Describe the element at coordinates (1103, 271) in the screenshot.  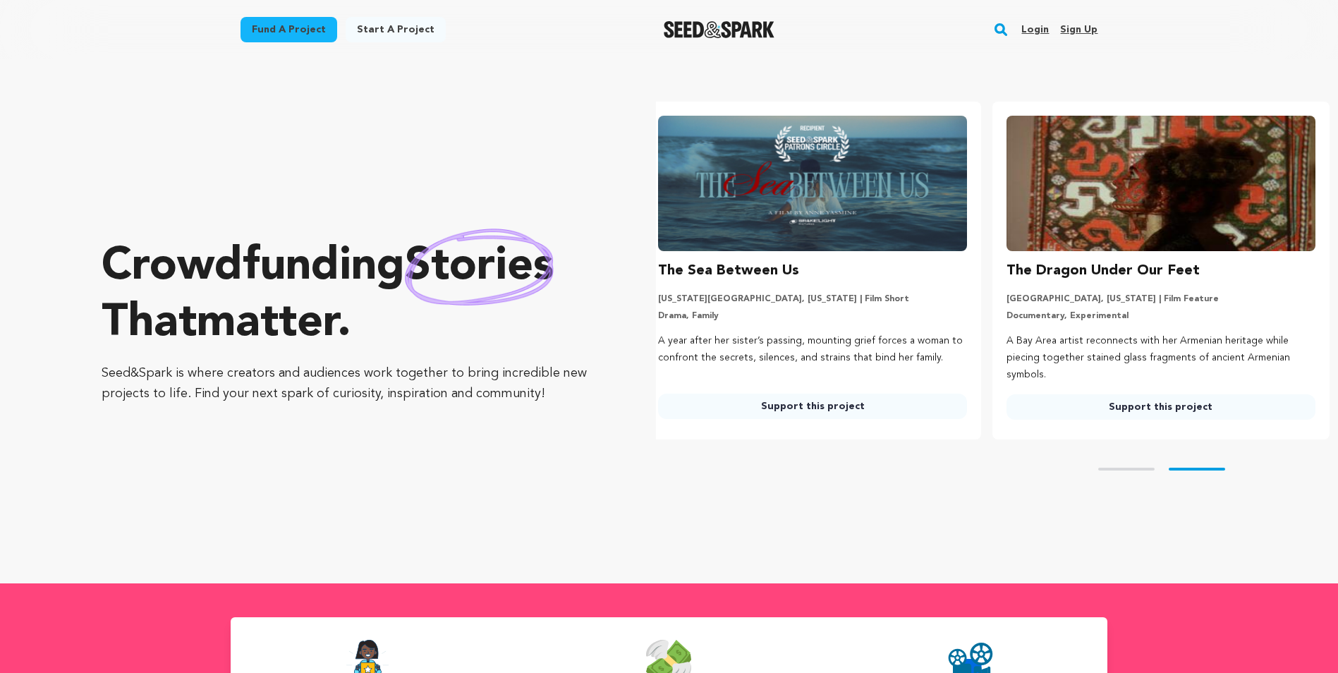
I see `h3: The Dragon Under Our Feet` at that location.